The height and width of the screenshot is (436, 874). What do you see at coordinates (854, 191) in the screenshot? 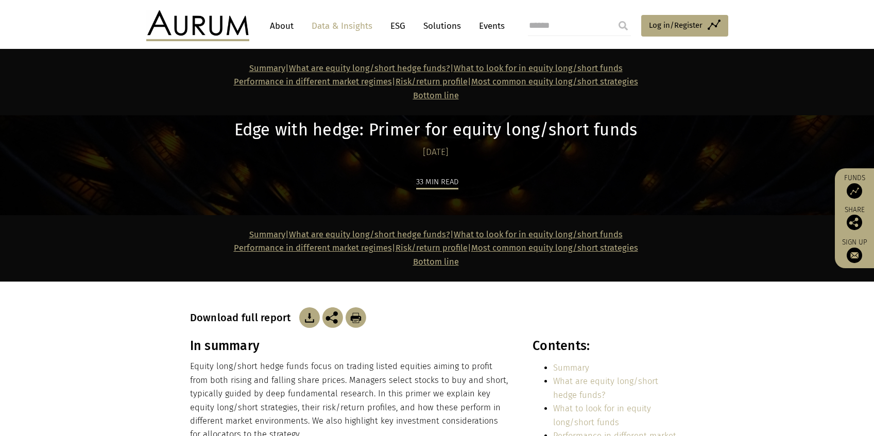
I see `img: Access Funds` at bounding box center [854, 191].